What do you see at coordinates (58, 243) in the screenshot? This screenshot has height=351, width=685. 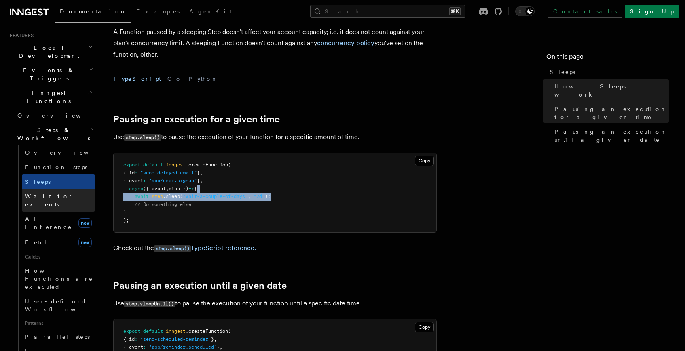 I see `a: Fetchnew` at bounding box center [58, 243].